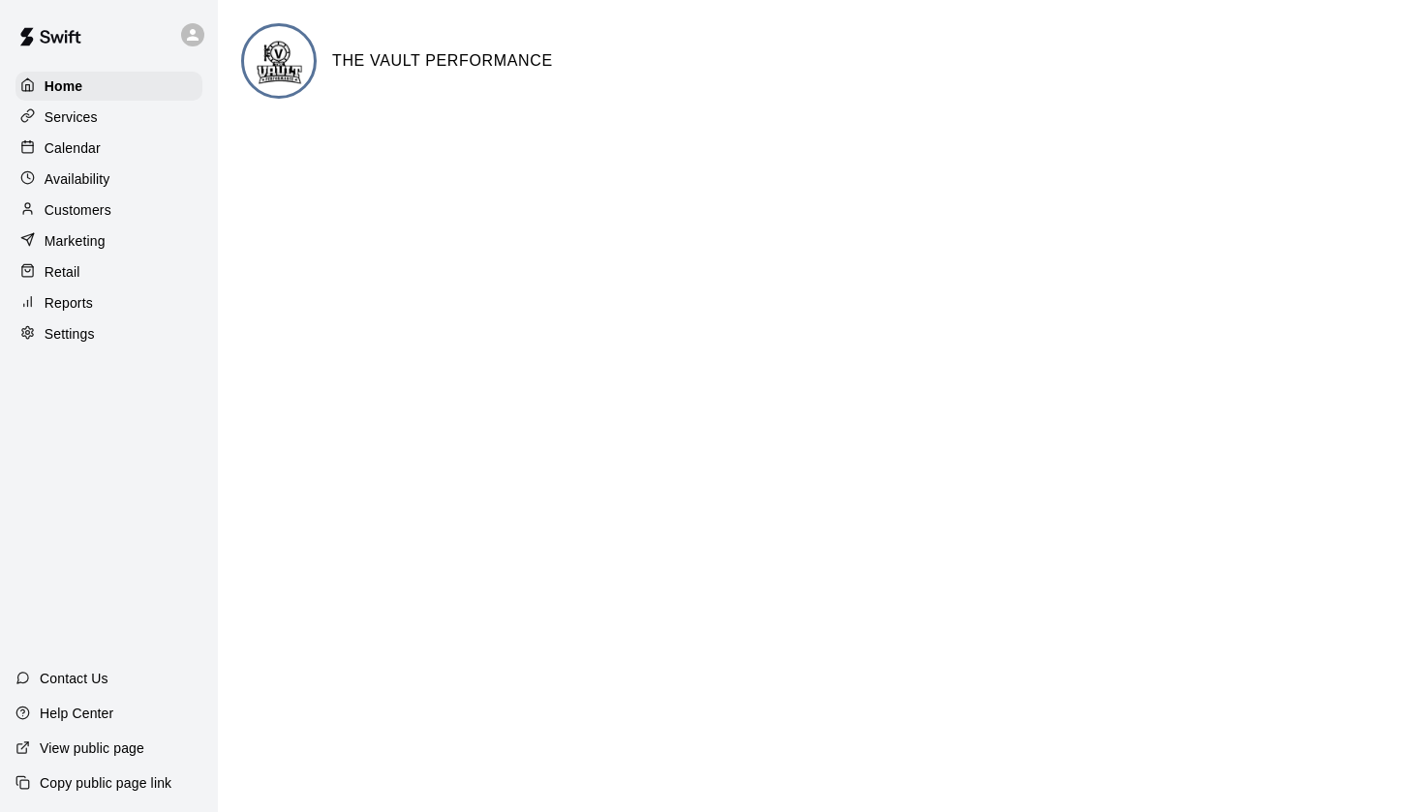 The width and height of the screenshot is (1409, 812). What do you see at coordinates (108, 117) in the screenshot?
I see `a: Services` at bounding box center [108, 117].